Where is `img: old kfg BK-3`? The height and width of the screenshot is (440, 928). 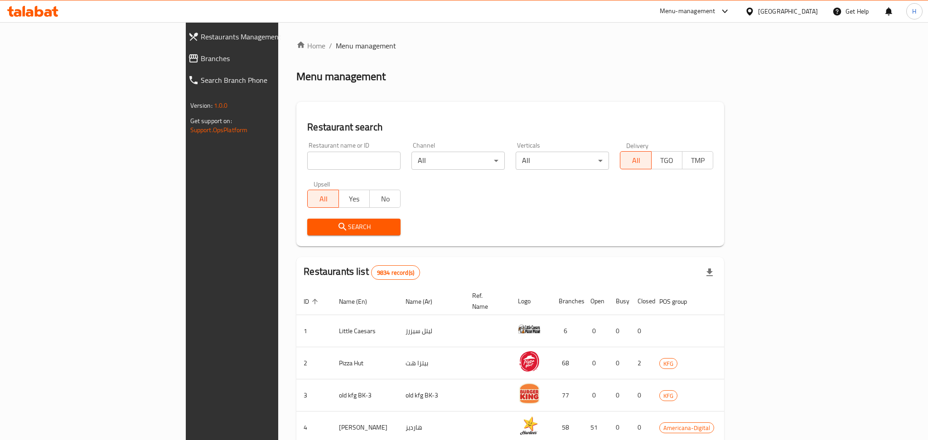 img: old kfg BK-3 is located at coordinates (529, 394).